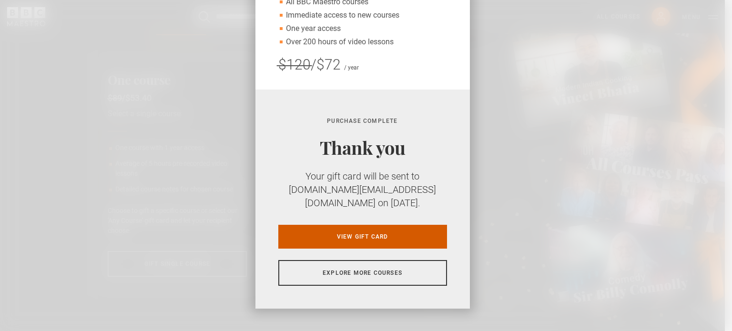 The width and height of the screenshot is (732, 331). What do you see at coordinates (363, 273) in the screenshot?
I see `a: Explore more courses` at bounding box center [363, 273].